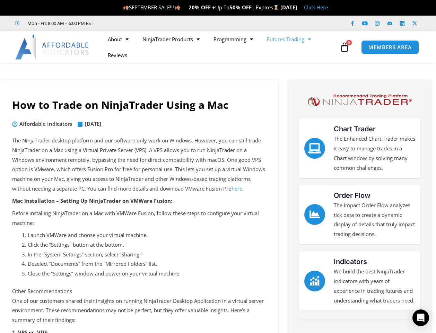 The image size is (436, 333). What do you see at coordinates (139, 219) in the screenshot?
I see `p: Before installing NinjaTrader on a Mac with VMWare Fusion, follow these steps to configure your v...` at bounding box center [139, 219].